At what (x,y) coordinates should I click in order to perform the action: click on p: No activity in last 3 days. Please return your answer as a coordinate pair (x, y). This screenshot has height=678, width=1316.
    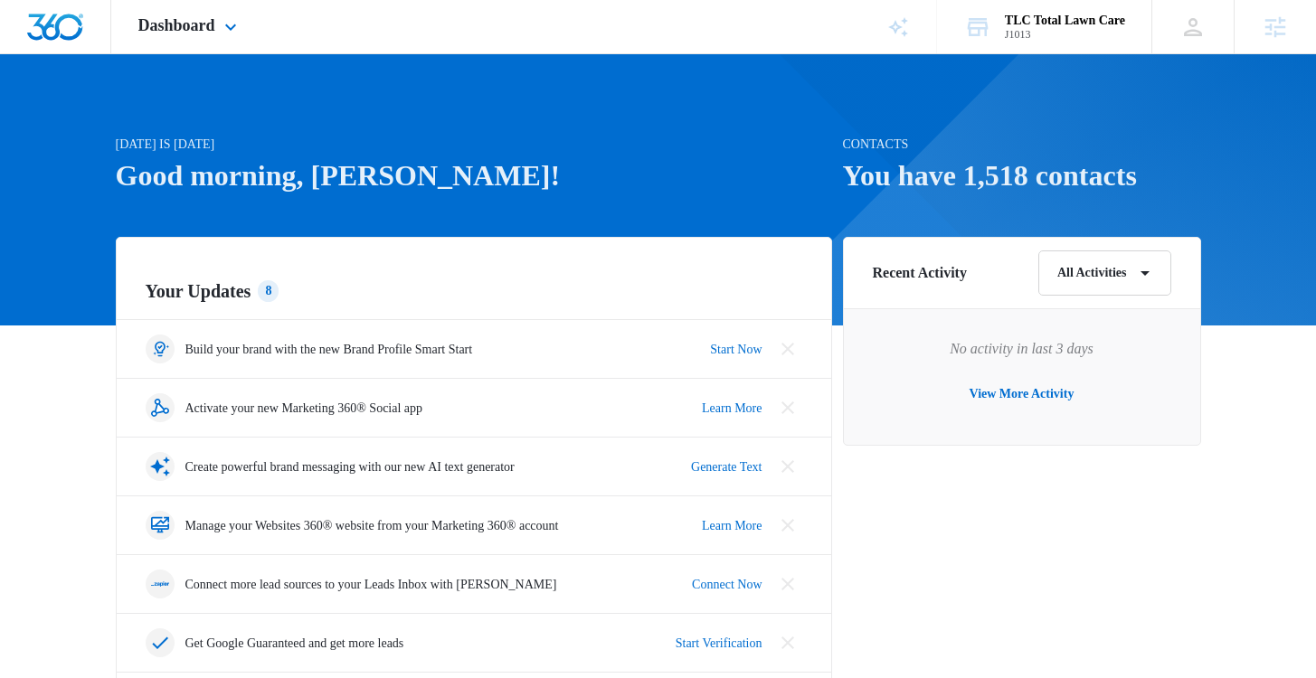
    Looking at the image, I should click on (1022, 349).